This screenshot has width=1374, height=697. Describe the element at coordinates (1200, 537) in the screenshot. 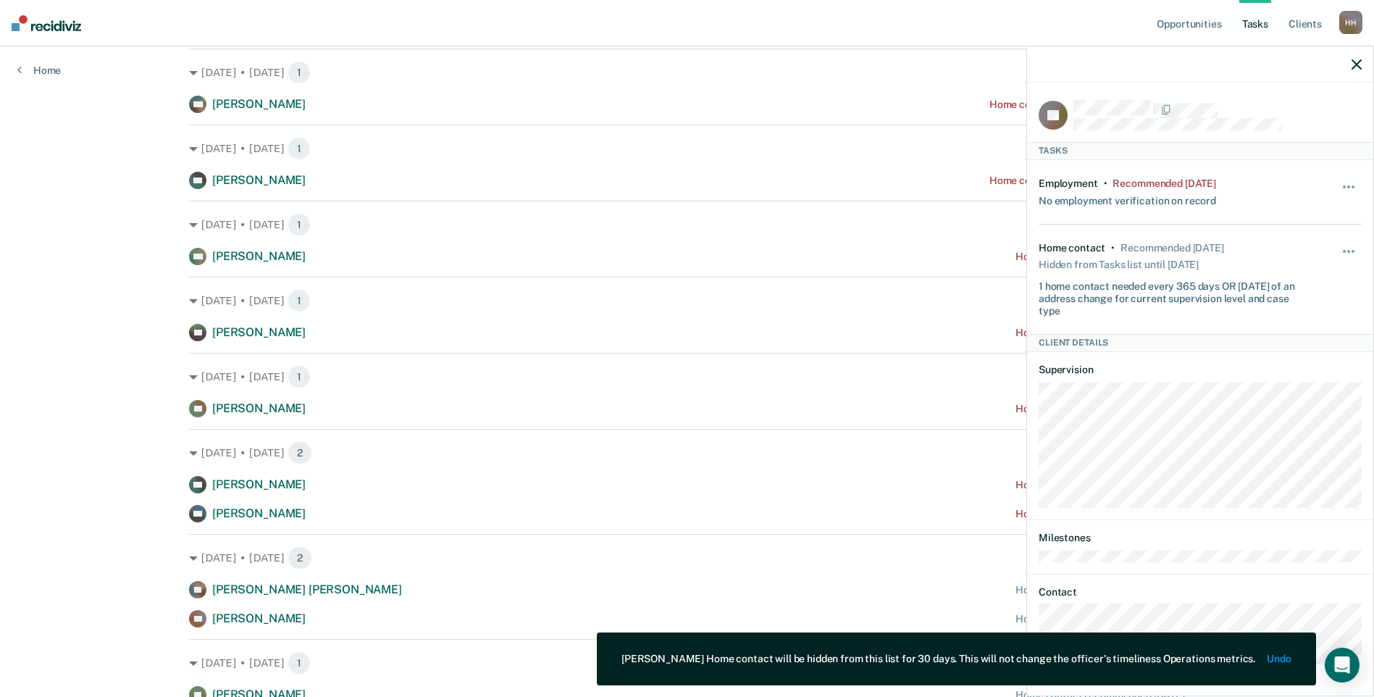

I see `dt: Milestones` at that location.